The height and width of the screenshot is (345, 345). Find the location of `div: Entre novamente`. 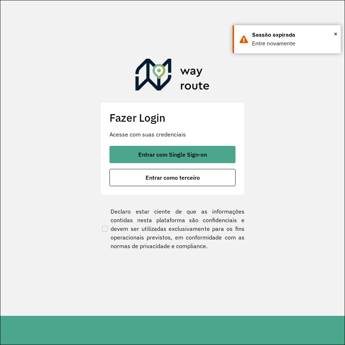

div: Entre novamente is located at coordinates (293, 44).